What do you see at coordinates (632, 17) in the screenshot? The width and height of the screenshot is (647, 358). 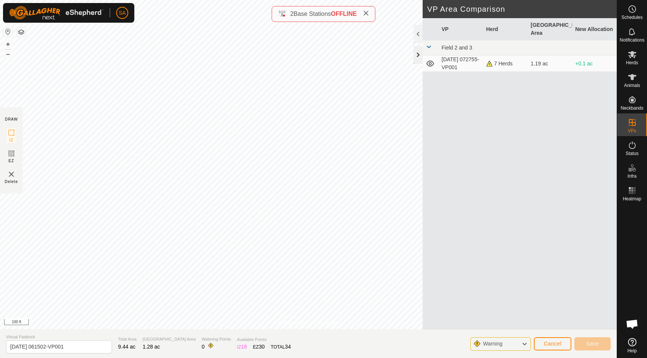 I see `span: Schedules` at bounding box center [632, 17].